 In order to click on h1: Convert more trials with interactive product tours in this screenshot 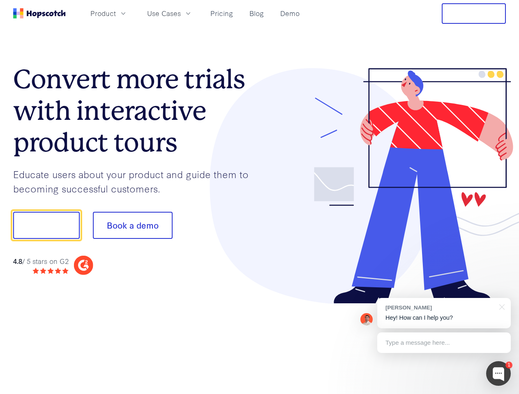, I will do `click(136, 111)`.